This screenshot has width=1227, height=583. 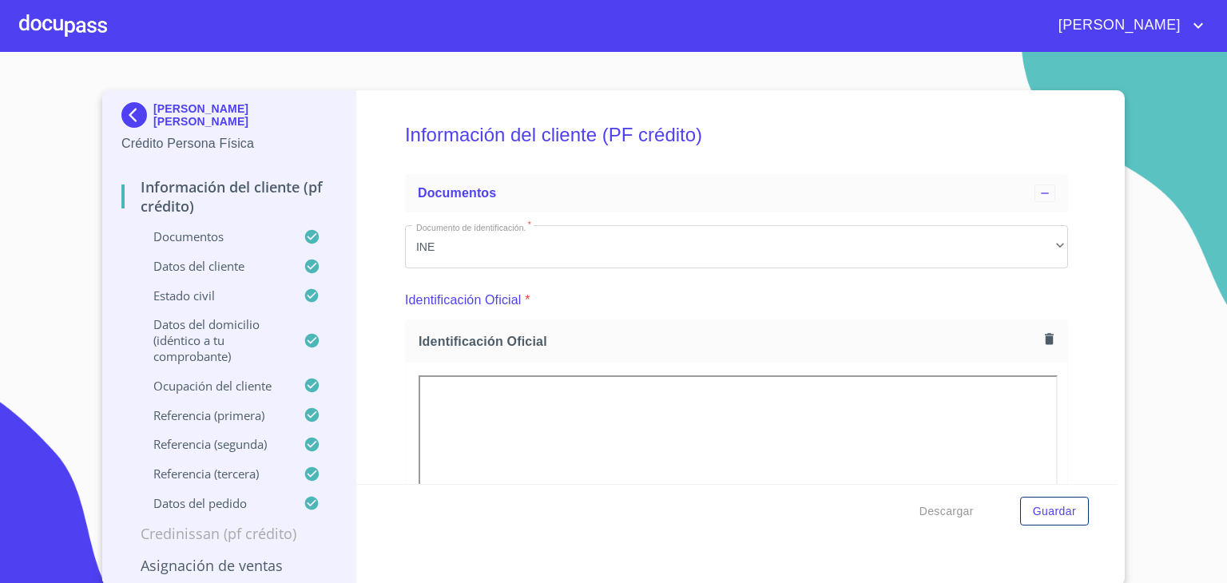 I want to click on p: Información del cliente (PF crédito), so click(x=228, y=197).